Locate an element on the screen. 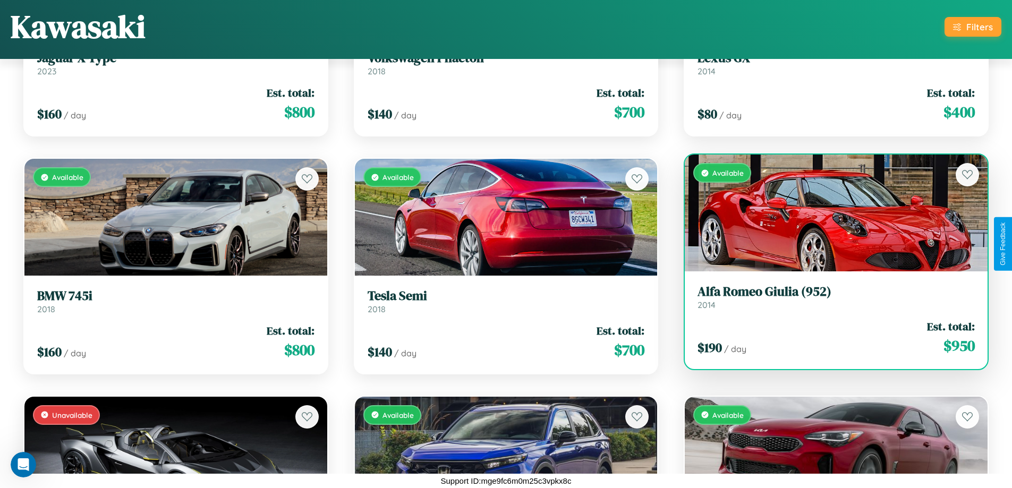 The width and height of the screenshot is (1012, 488). h3: Tesla Semi is located at coordinates (506, 296).